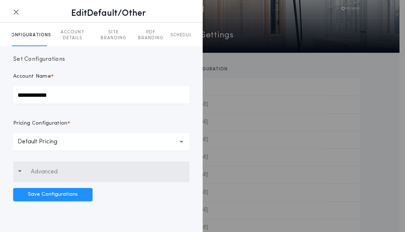 This screenshot has width=405, height=232. Describe the element at coordinates (101, 95) in the screenshot. I see `input: Account Name*` at that location.